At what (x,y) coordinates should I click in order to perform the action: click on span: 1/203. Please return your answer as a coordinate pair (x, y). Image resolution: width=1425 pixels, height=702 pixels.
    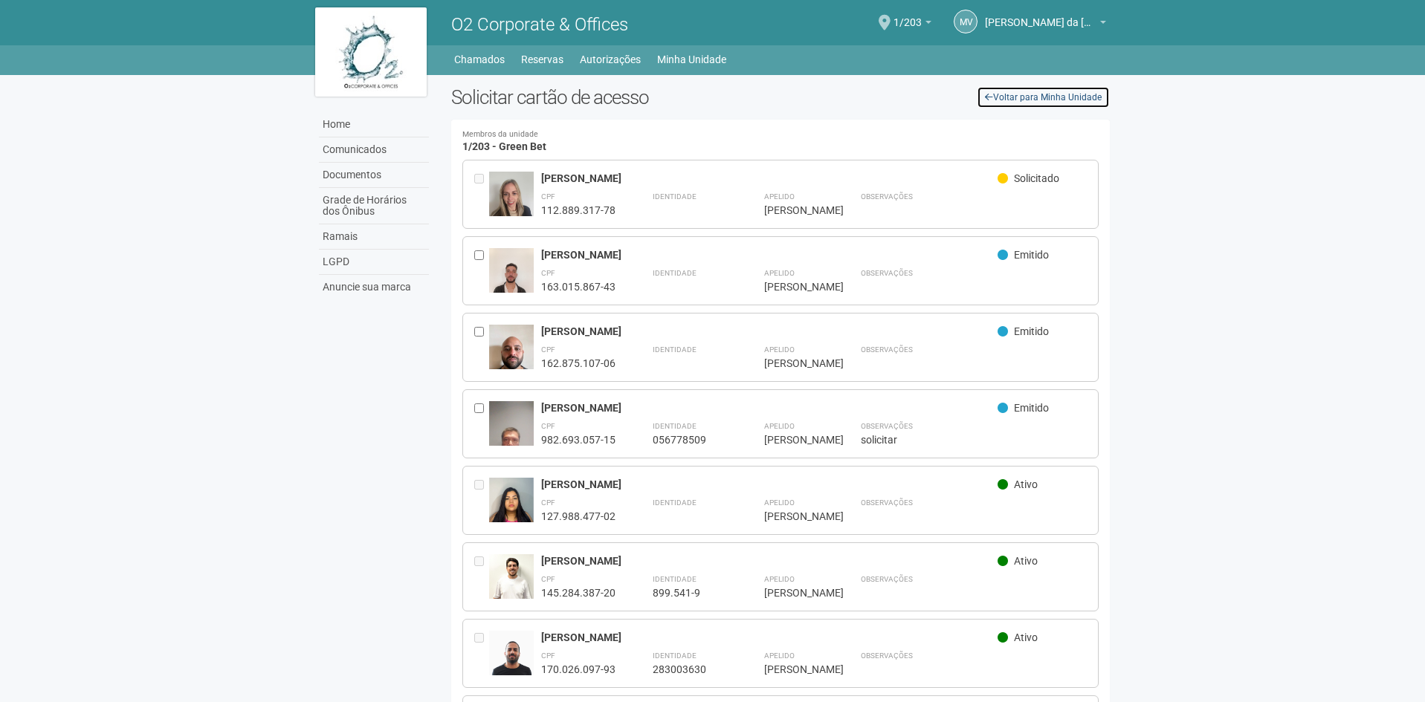
    Looking at the image, I should click on (908, 15).